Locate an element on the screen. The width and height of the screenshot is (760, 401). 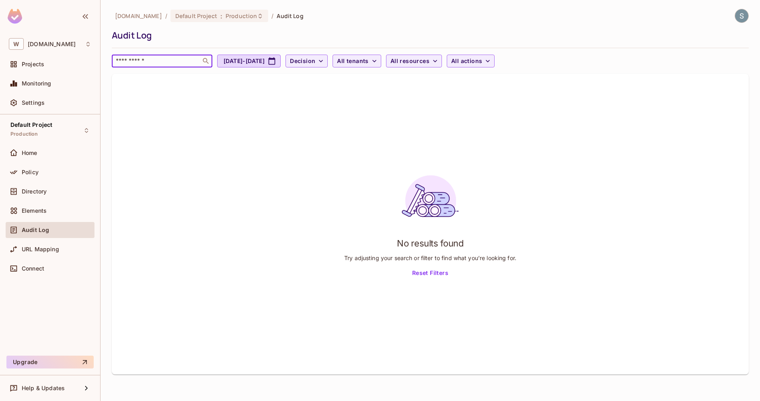
span: Monitoring is located at coordinates (37, 84).